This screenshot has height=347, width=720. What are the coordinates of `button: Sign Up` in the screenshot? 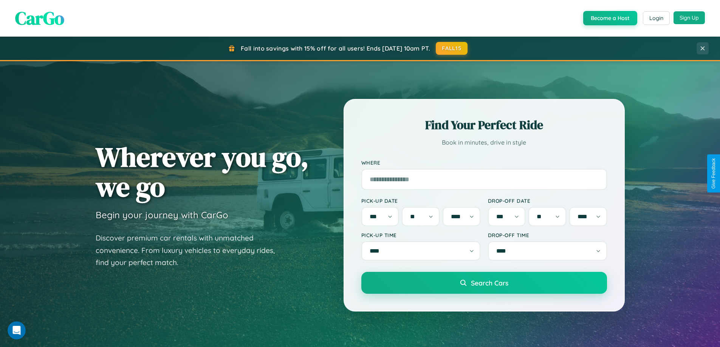 It's located at (689, 18).